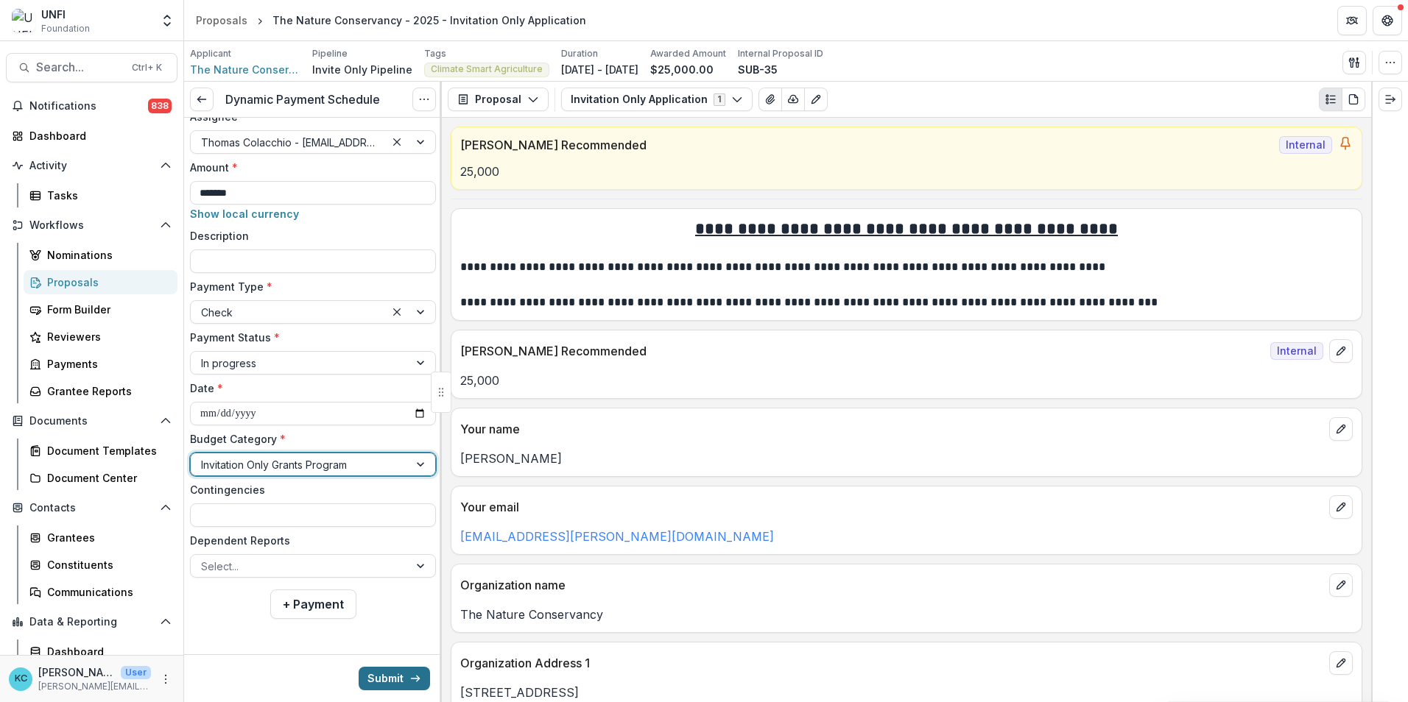  I want to click on label: Description, so click(309, 236).